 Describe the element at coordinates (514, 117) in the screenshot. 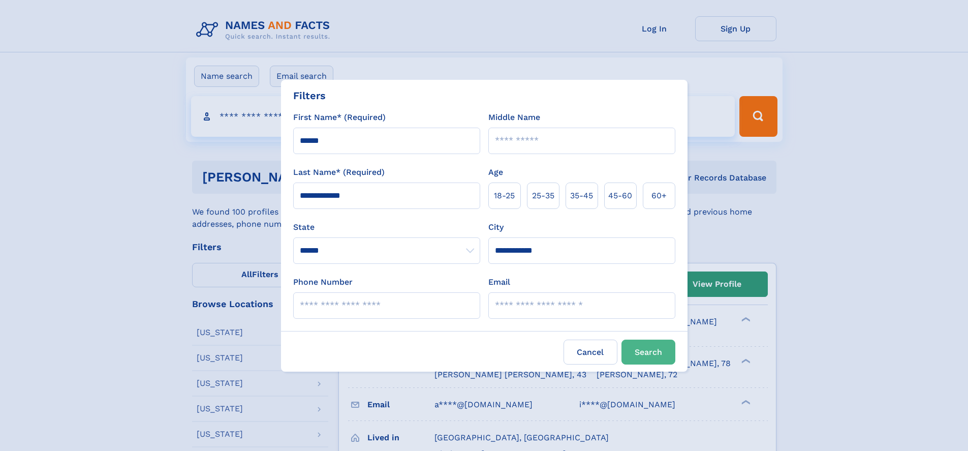

I see `label: Middle Name` at that location.